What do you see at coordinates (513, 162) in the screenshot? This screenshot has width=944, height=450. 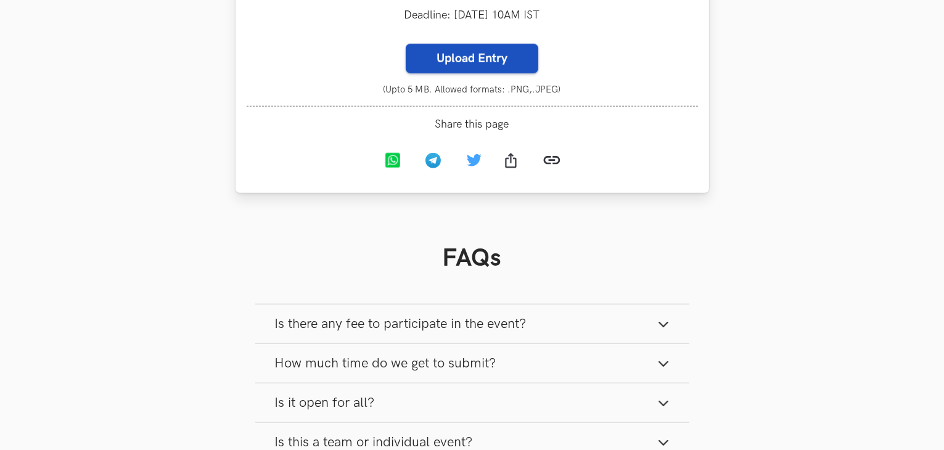 I see `a: Share` at bounding box center [513, 162].